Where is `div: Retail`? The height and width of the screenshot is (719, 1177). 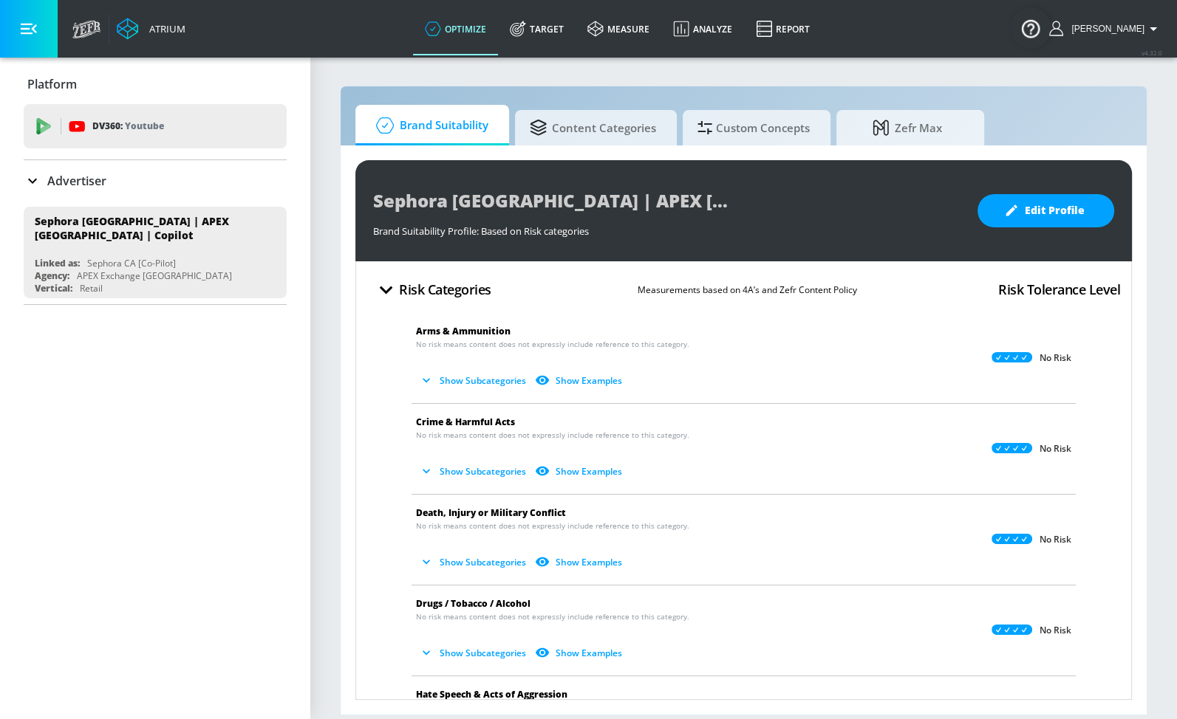 div: Retail is located at coordinates (91, 288).